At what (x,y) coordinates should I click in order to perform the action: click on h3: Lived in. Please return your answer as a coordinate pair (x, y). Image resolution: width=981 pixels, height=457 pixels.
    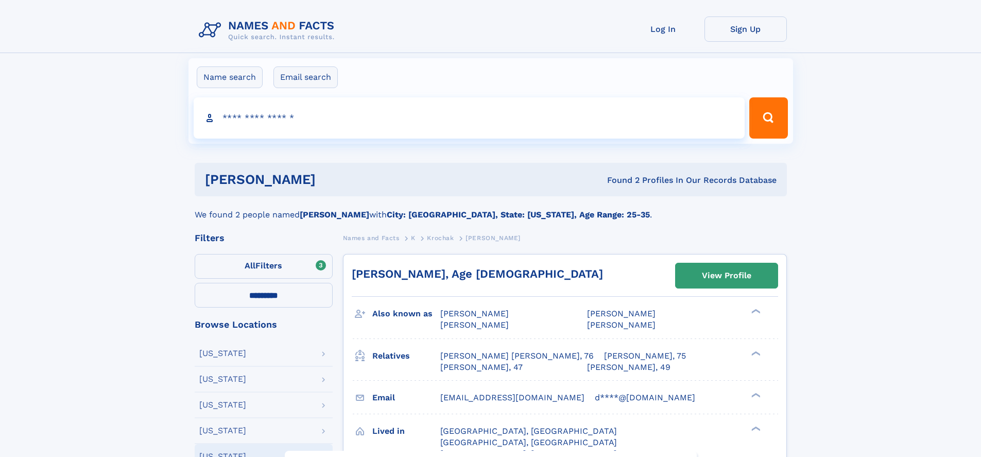
    Looking at the image, I should click on (406, 431).